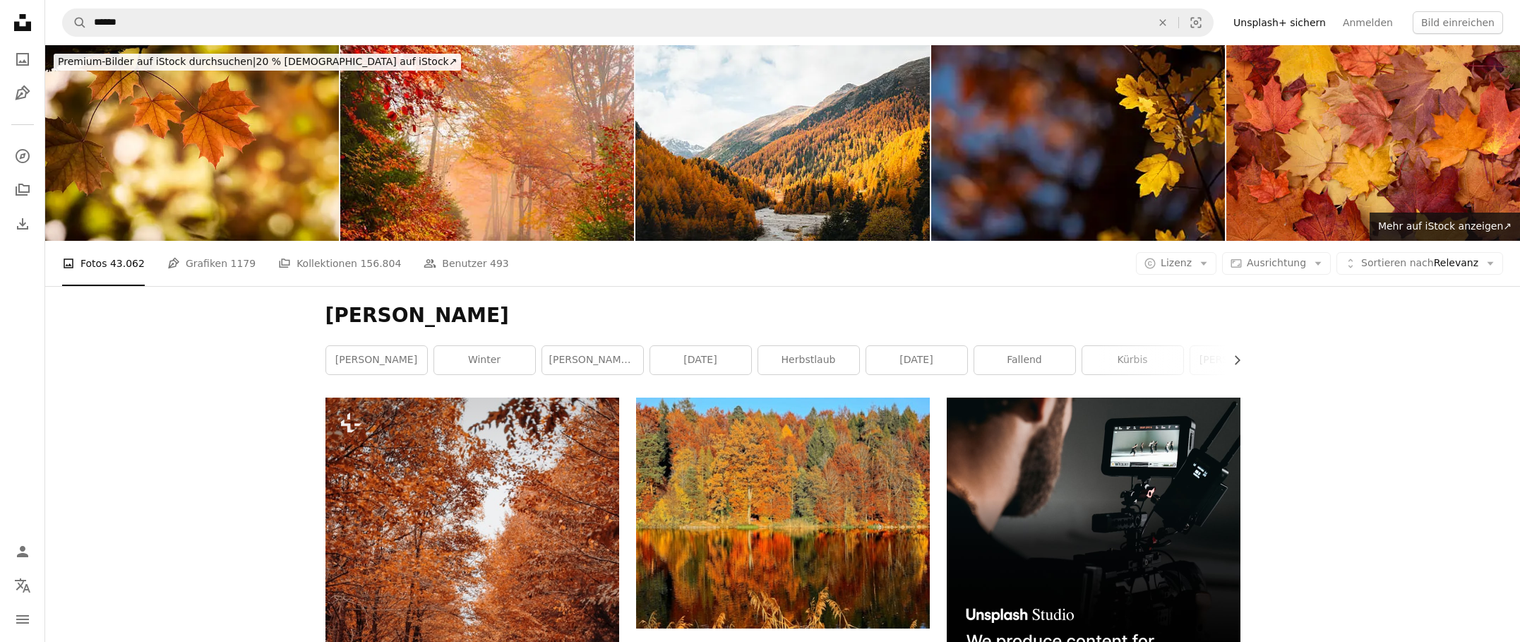 The width and height of the screenshot is (1520, 642). Describe the element at coordinates (1277, 263) in the screenshot. I see `span: Ausrichtung` at that location.